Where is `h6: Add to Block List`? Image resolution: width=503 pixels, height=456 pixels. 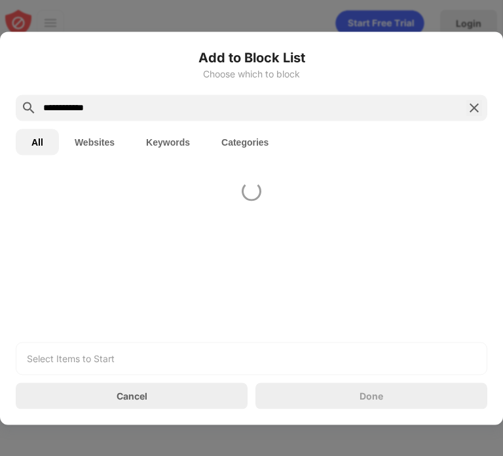 h6: Add to Block List is located at coordinates (252, 57).